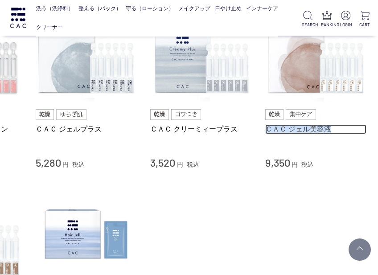  Describe the element at coordinates (48, 162) in the screenshot. I see `span: 5,280` at that location.